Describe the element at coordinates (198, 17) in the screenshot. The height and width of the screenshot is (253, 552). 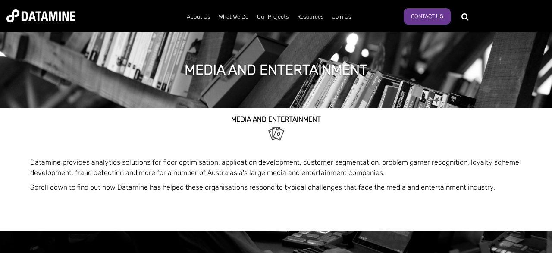
I see `a: About Us` at that location.